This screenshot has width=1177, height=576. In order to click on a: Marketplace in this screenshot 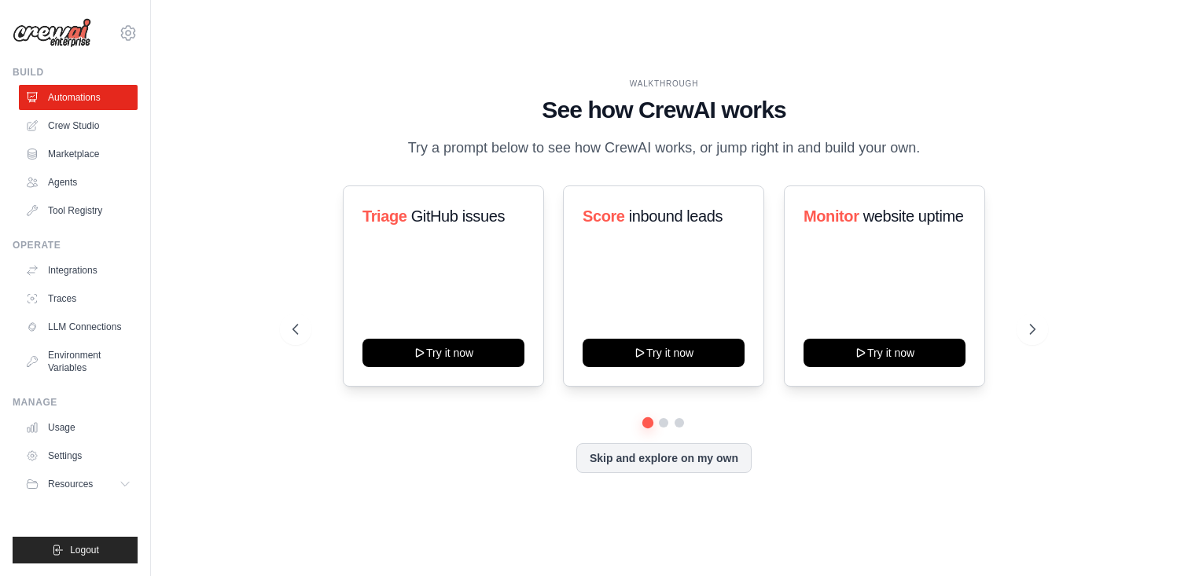, I will do `click(78, 154)`.